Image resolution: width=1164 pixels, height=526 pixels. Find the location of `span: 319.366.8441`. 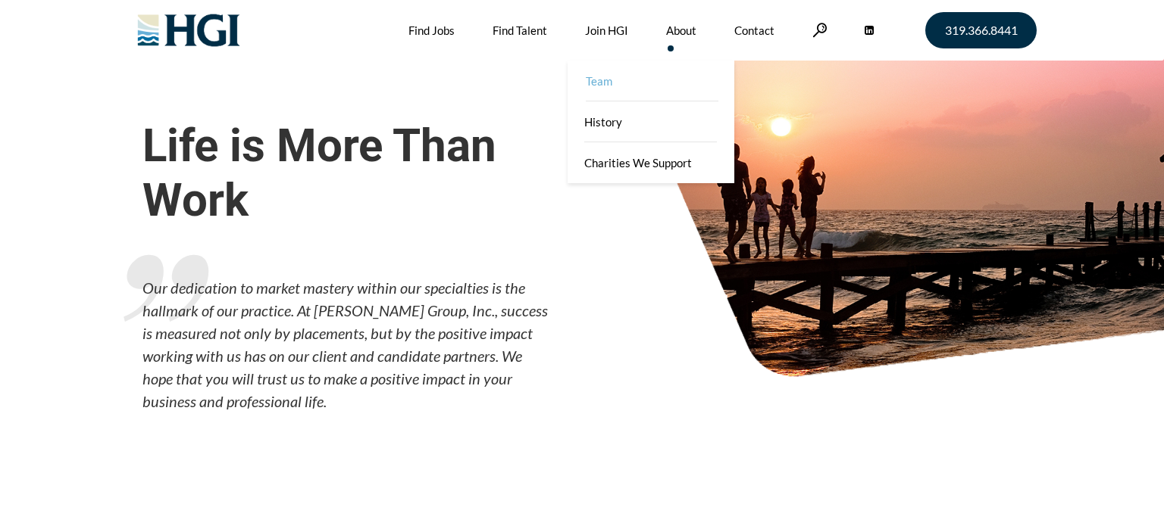

span: 319.366.8441 is located at coordinates (981, 30).